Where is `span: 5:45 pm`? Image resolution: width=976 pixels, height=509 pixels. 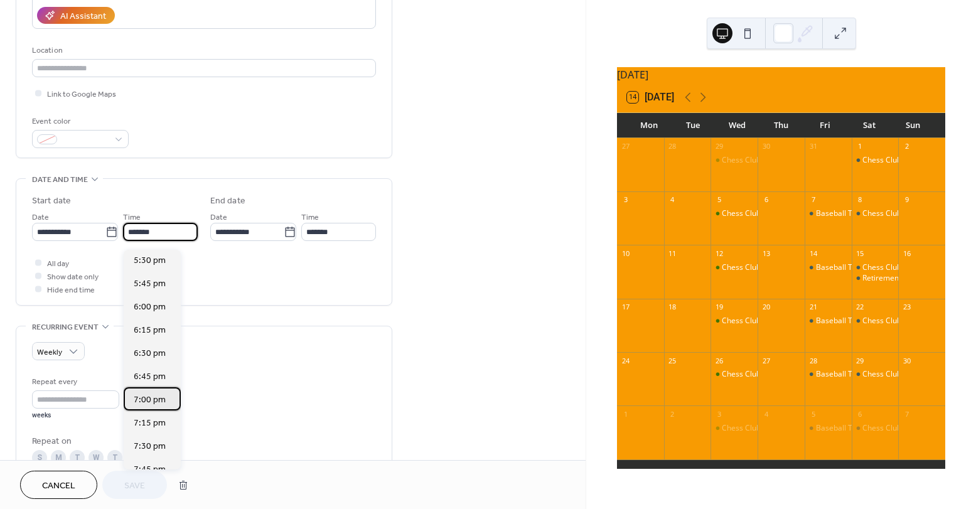 span: 5:45 pm is located at coordinates (149, 283).